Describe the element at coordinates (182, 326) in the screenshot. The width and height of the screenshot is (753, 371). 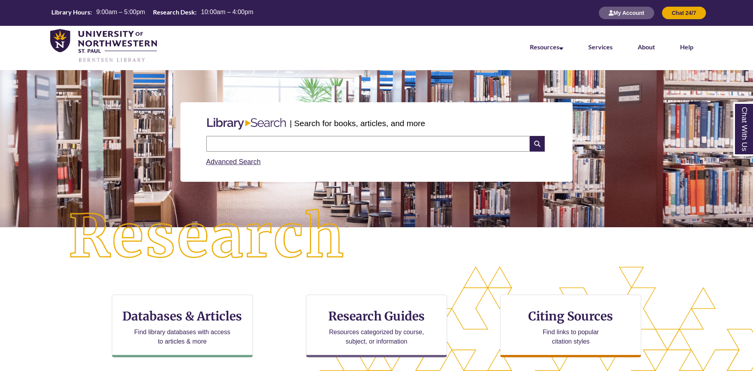
I see `a: Databases & Articles Find library databases with access to articles & more` at that location.